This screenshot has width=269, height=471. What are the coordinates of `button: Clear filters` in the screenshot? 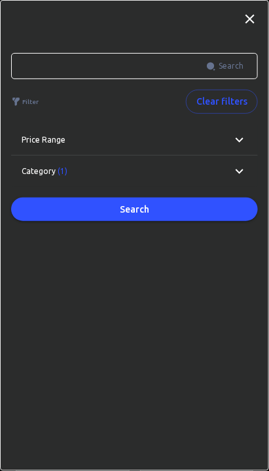 It's located at (222, 101).